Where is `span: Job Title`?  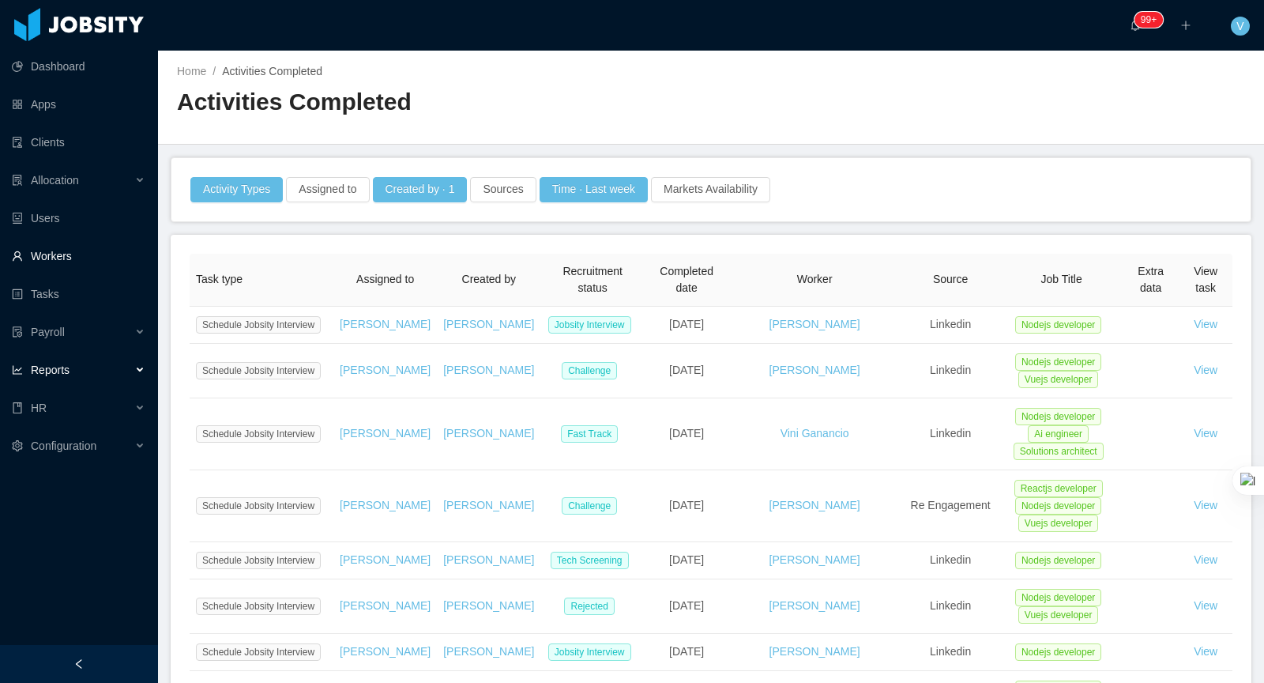 span: Job Title is located at coordinates (1062, 279).